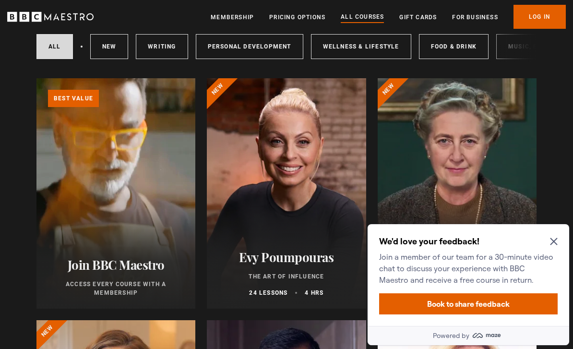 The image size is (573, 349). What do you see at coordinates (474, 17) in the screenshot?
I see `a: For business` at bounding box center [474, 17].